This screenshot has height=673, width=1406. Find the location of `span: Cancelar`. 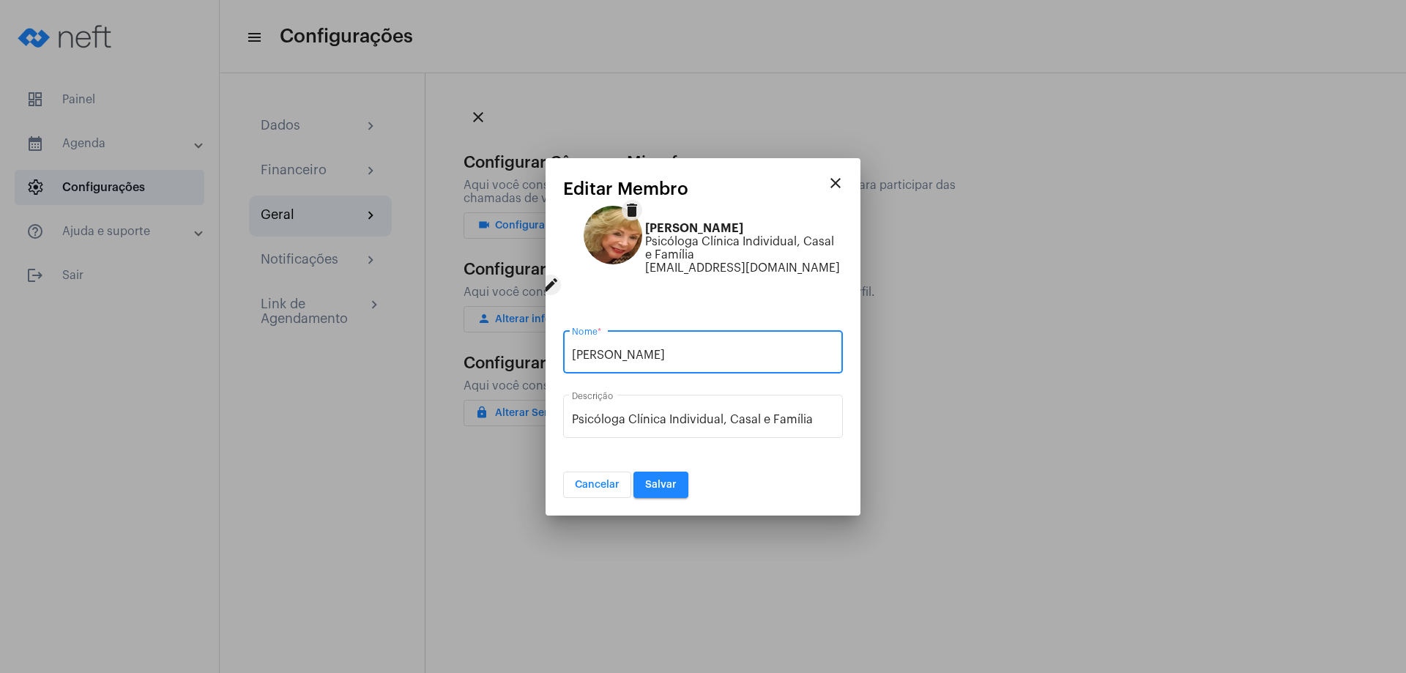

span: Cancelar is located at coordinates (597, 485).